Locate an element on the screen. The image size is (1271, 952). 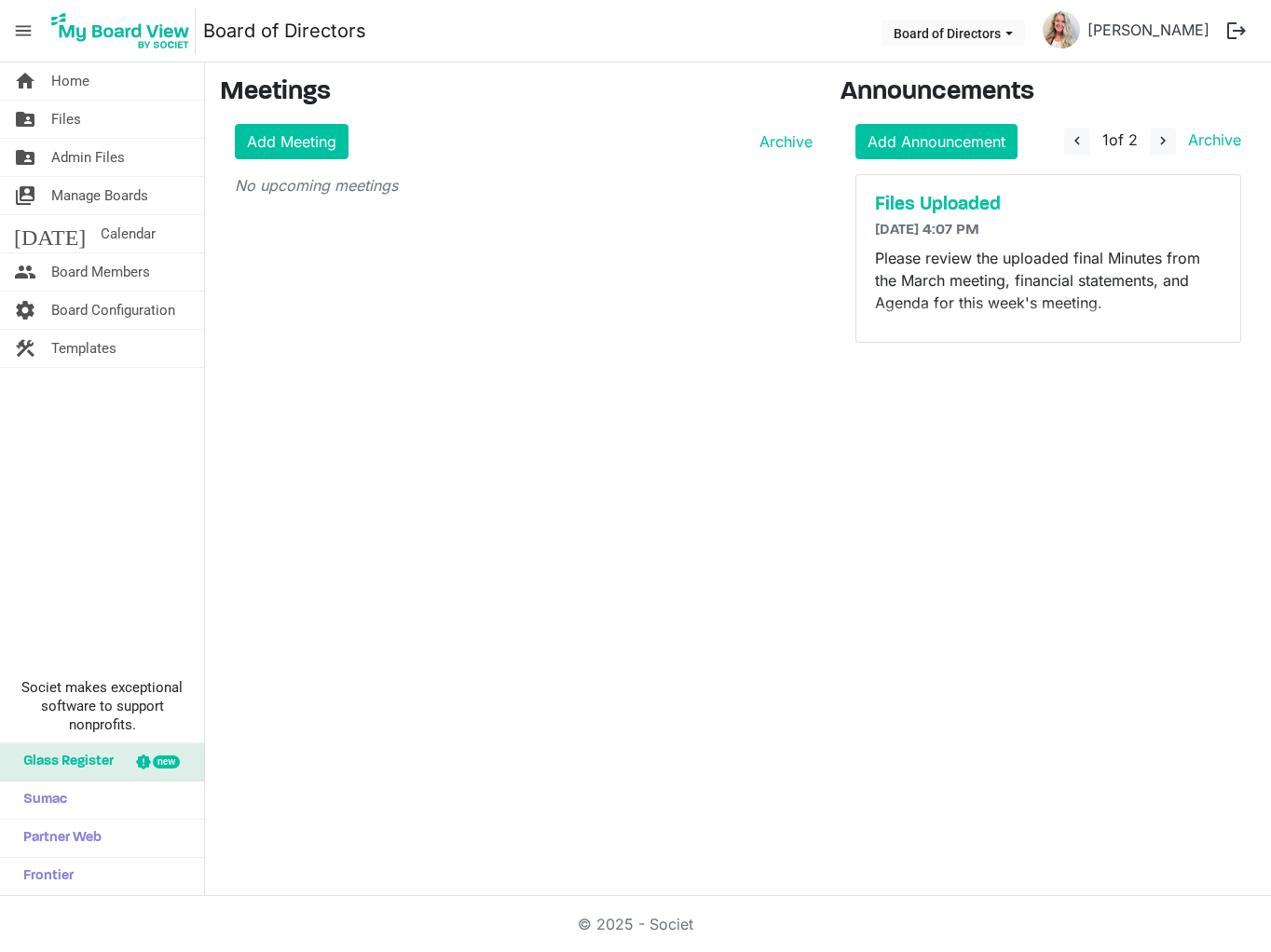
a: Add Meeting is located at coordinates (292, 142).